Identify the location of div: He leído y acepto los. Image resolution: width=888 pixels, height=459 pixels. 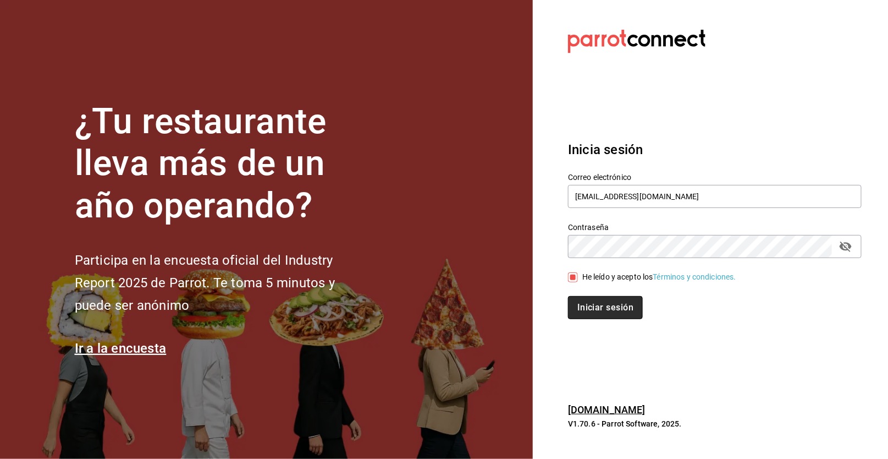
(659, 277).